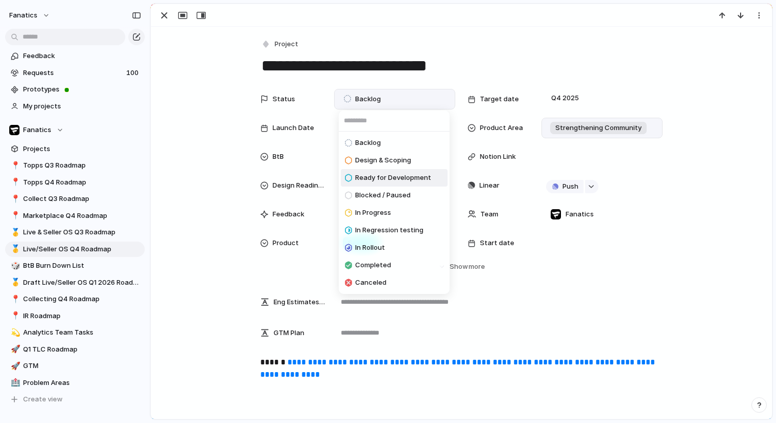 This screenshot has height=423, width=776. What do you see at coordinates (383, 160) in the screenshot?
I see `span: Design & Scoping` at bounding box center [383, 160].